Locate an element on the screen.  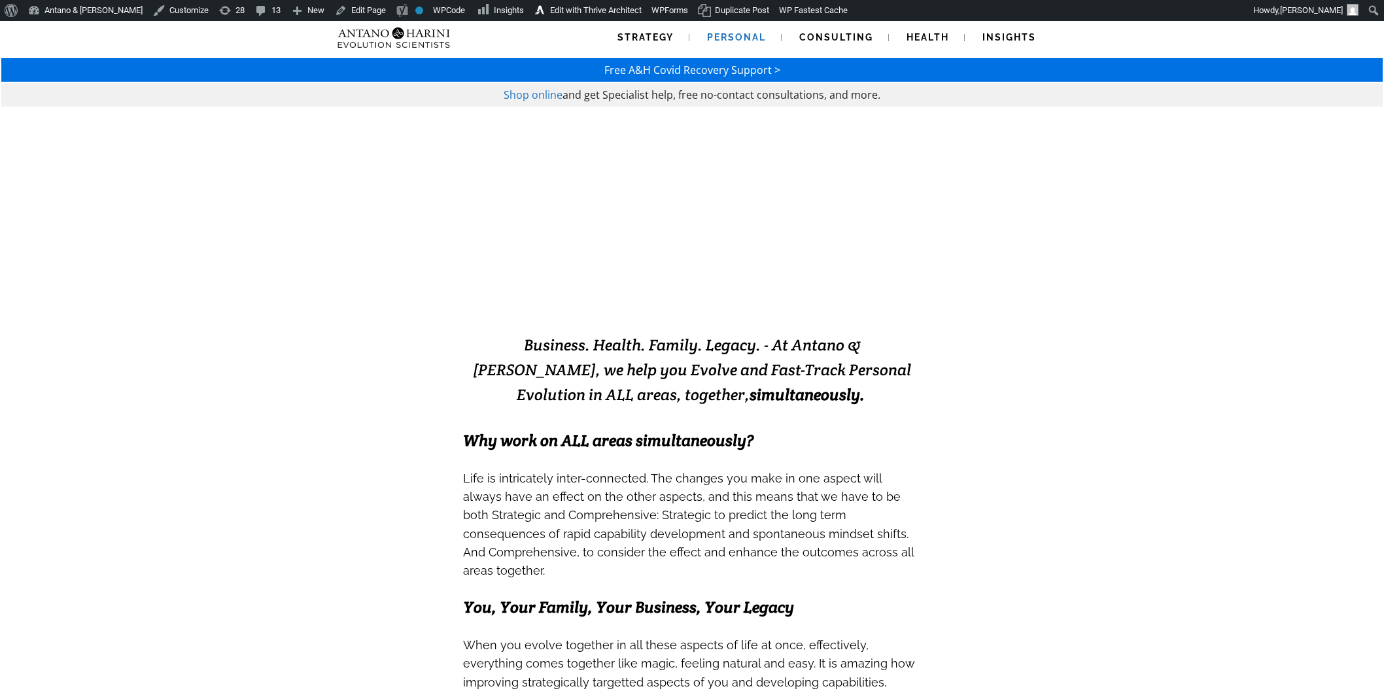
span: and get Specialist help, free no-contact consultations, and more. is located at coordinates (721, 95).